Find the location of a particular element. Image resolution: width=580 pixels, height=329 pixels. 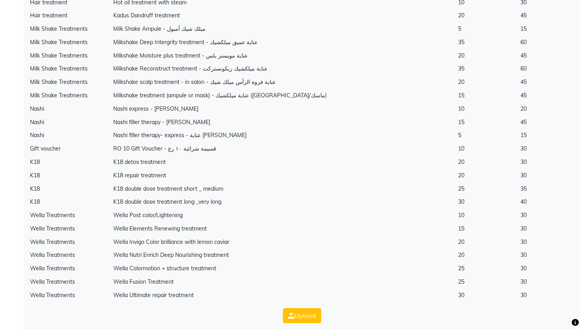

td: Milk Shake Ampule - ميلك شيك أمبول is located at coordinates (283, 29).